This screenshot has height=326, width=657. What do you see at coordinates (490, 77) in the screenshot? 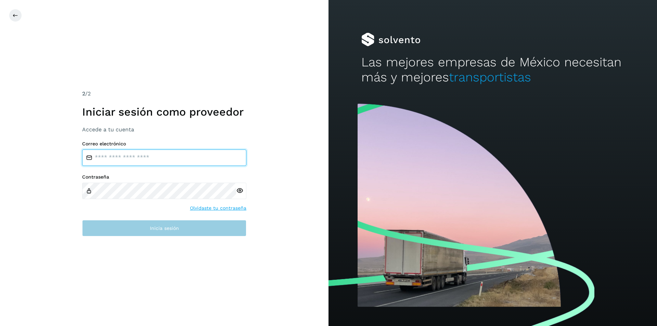
I see `span: transportistas` at bounding box center [490, 77].